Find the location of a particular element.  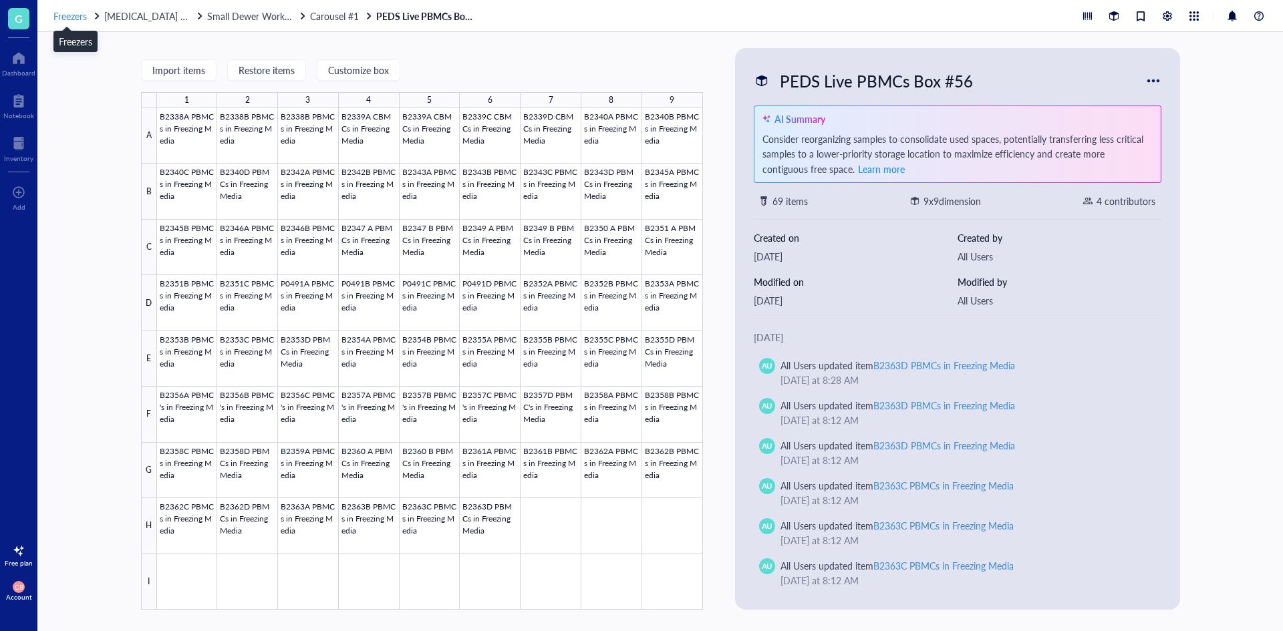

span: G is located at coordinates (19, 18).